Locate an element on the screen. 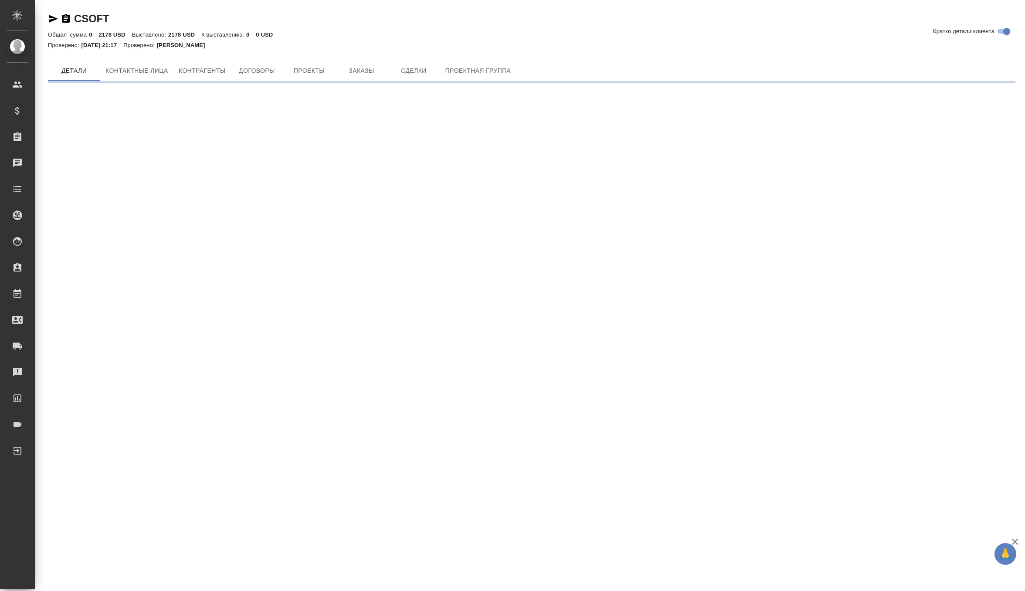 Image resolution: width=1025 pixels, height=591 pixels. button: Скопировать ссылку is located at coordinates (66, 19).